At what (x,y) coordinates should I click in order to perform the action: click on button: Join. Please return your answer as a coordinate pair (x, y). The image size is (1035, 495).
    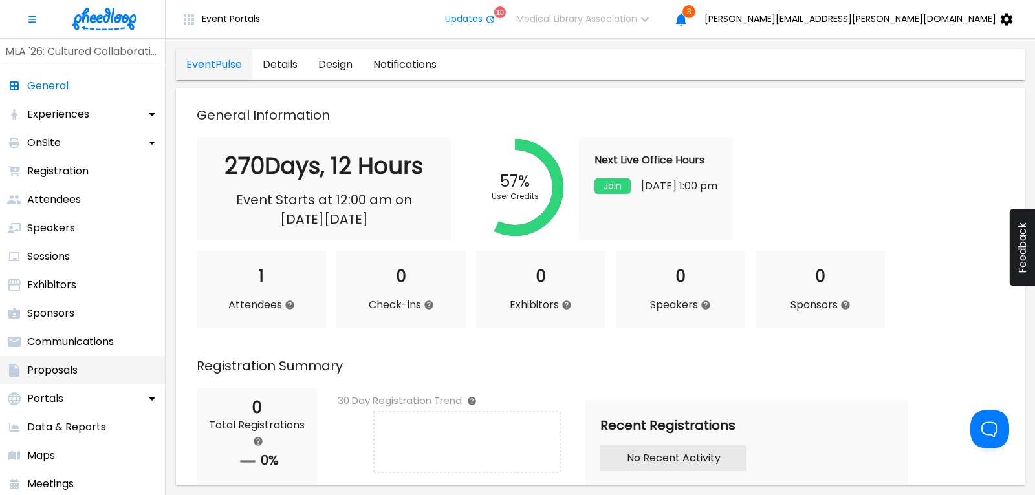
    Looking at the image, I should click on (613, 186).